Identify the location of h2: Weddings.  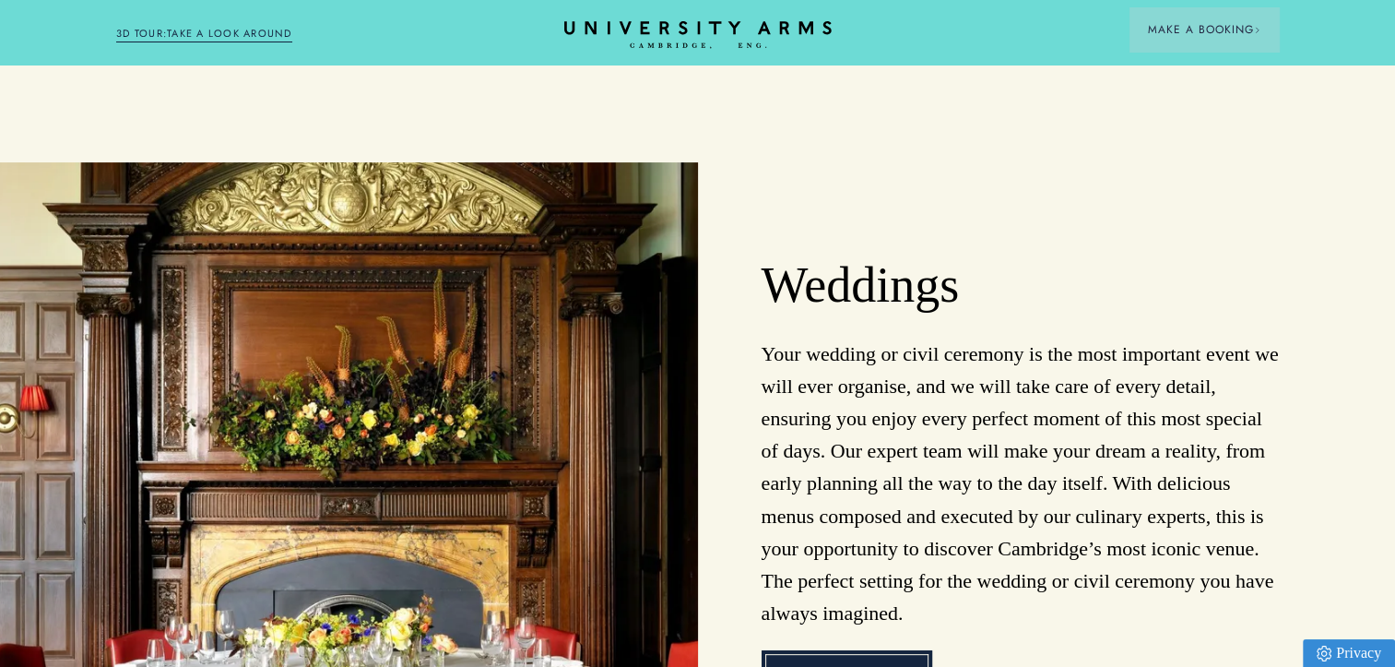
(1020, 286).